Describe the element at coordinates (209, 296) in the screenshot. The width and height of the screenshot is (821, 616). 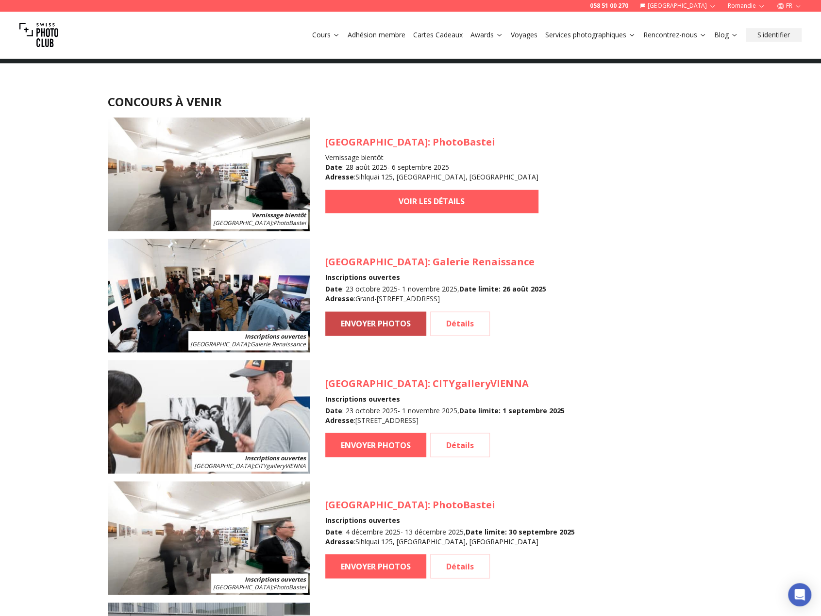
I see `img: SPC Photo Awards Genève: octobre 2025` at that location.